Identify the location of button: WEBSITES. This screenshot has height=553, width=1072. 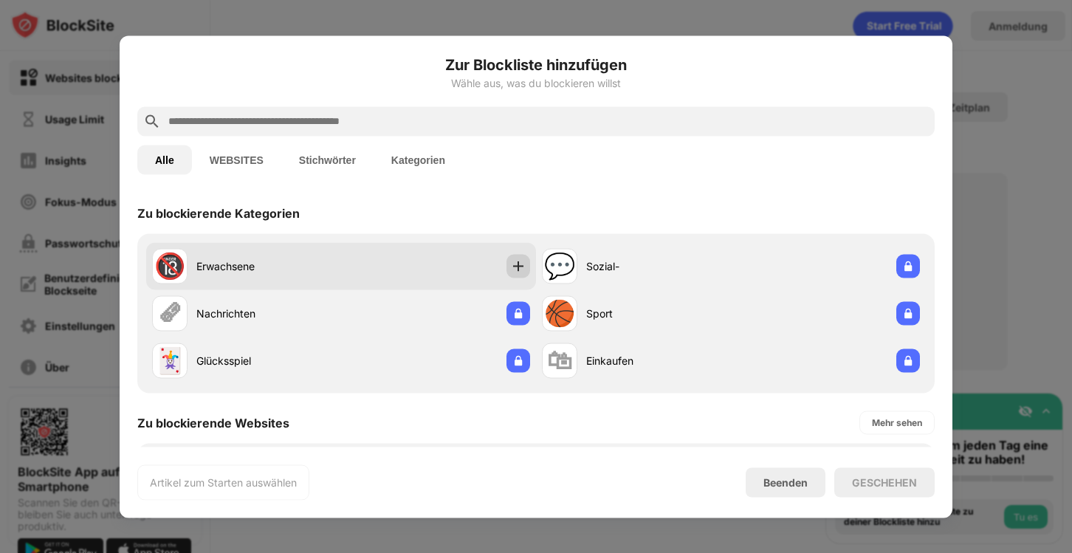
(236, 160).